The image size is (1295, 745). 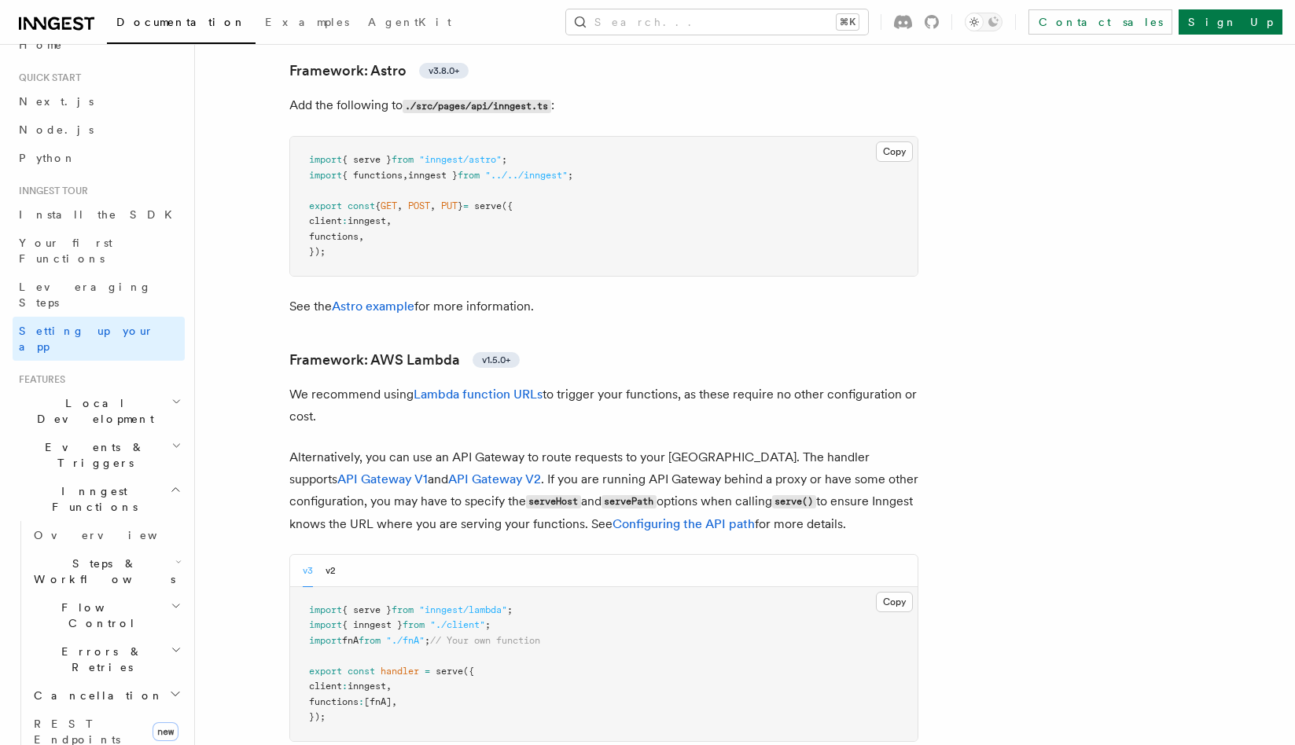 I want to click on span: AgentKit, so click(x=410, y=22).